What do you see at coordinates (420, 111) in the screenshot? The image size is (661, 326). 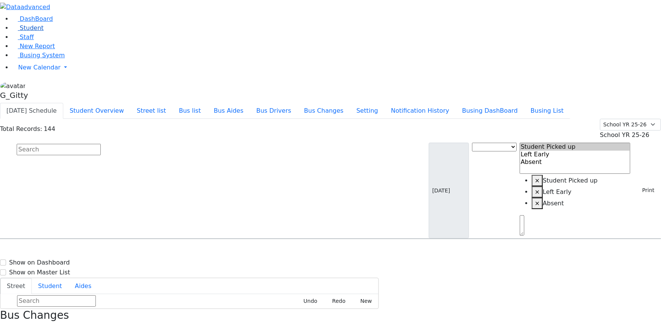 I see `button: Notification History` at bounding box center [420, 111].